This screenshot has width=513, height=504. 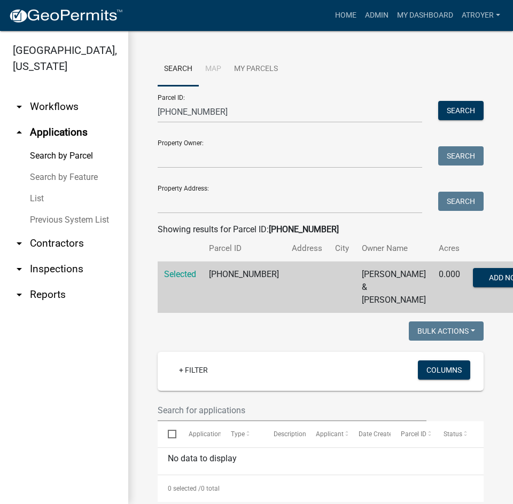 I want to click on th: Acres, so click(x=449, y=248).